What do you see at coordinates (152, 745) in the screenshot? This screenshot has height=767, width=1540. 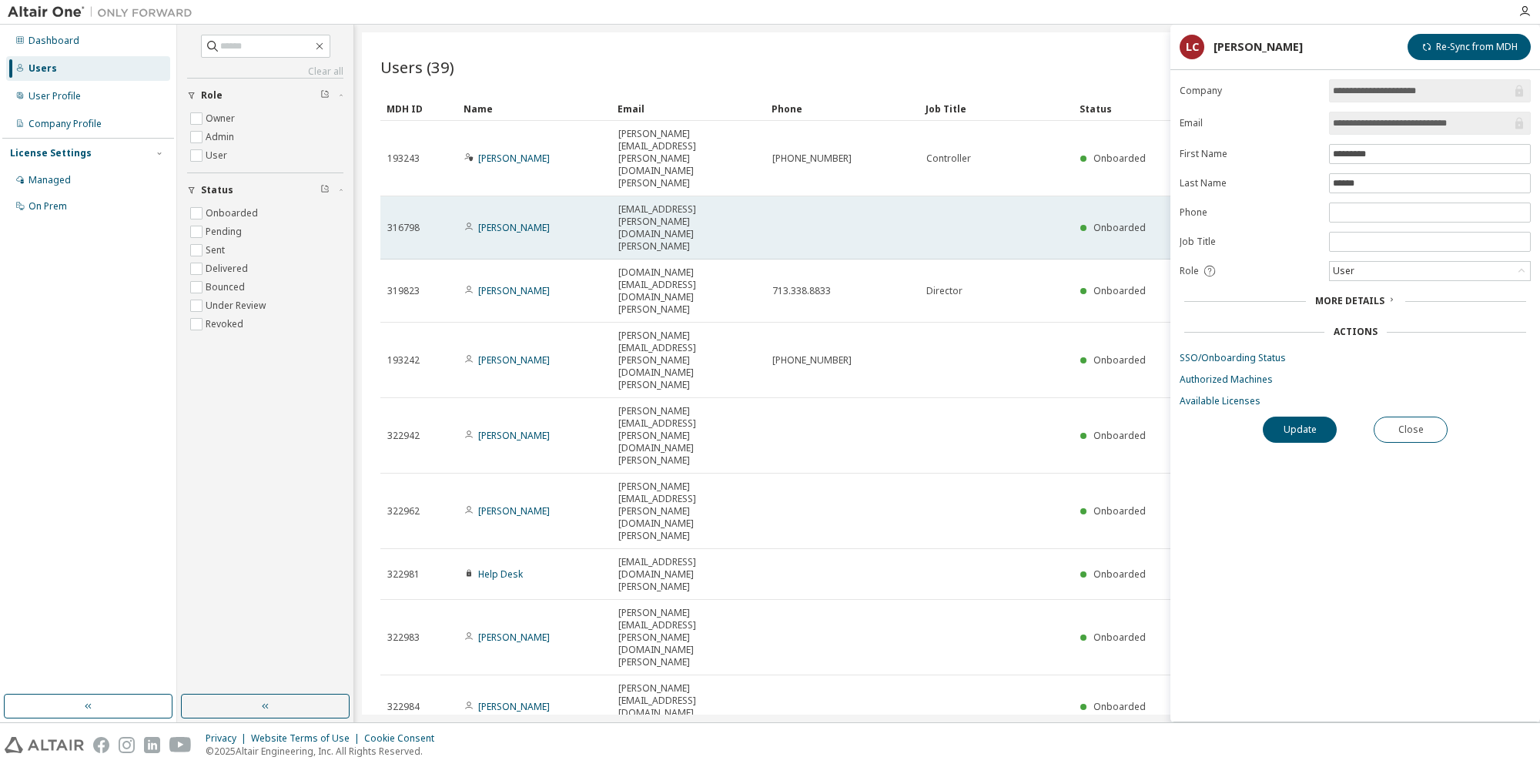 I see `img: linkedin.svg` at bounding box center [152, 745].